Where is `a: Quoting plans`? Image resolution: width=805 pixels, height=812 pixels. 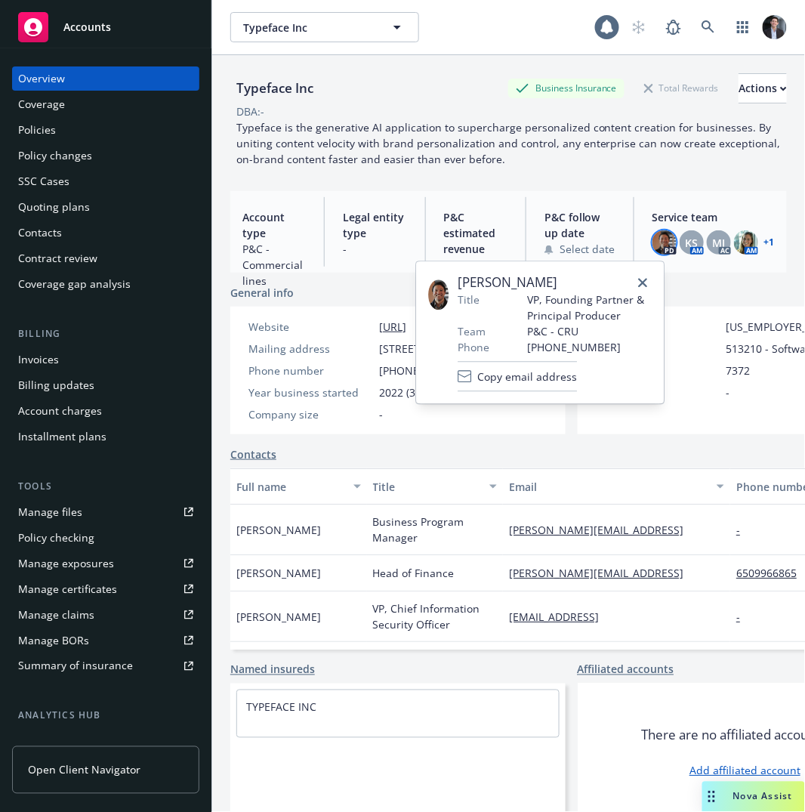 a: Quoting plans is located at coordinates (106, 207).